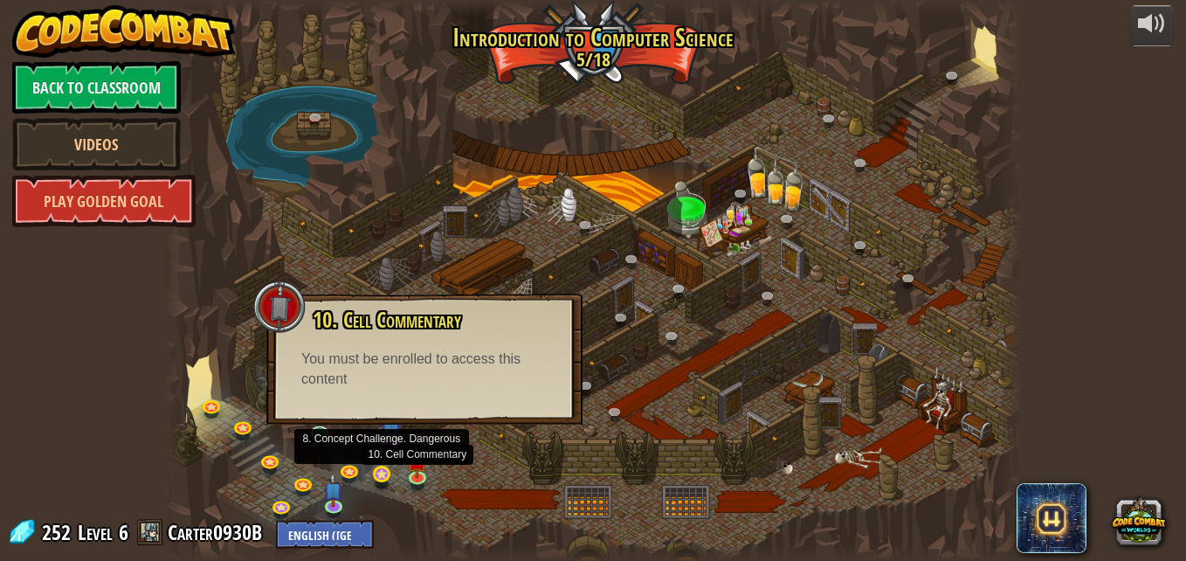  I want to click on a: Play Golden Goal, so click(104, 201).